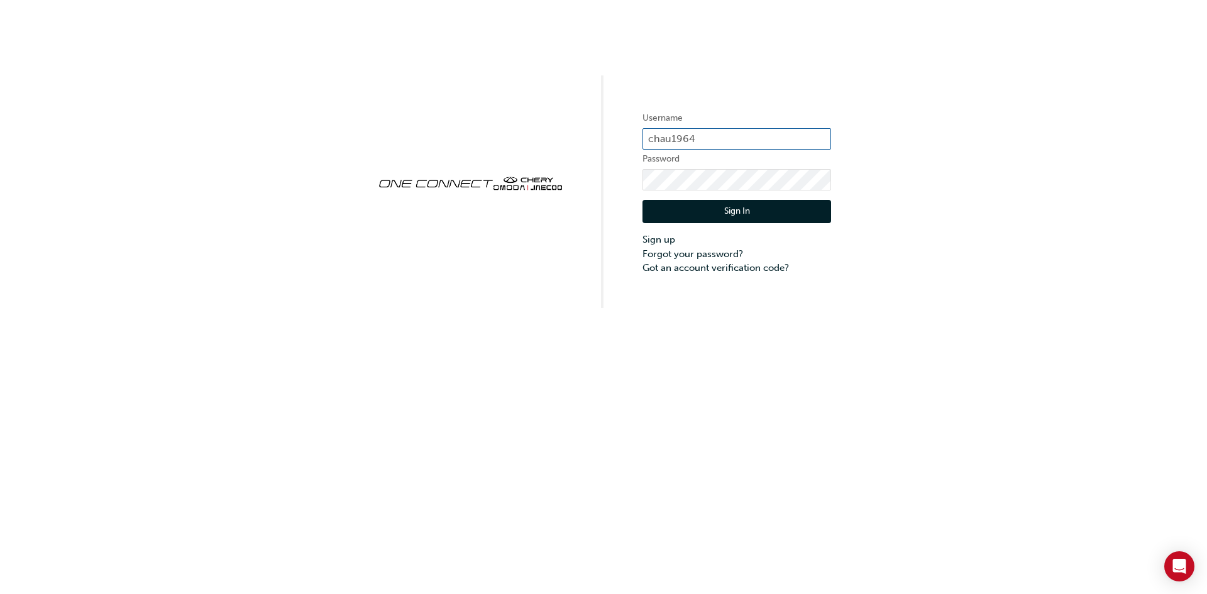  What do you see at coordinates (470, 182) in the screenshot?
I see `img: oneconnect` at bounding box center [470, 182].